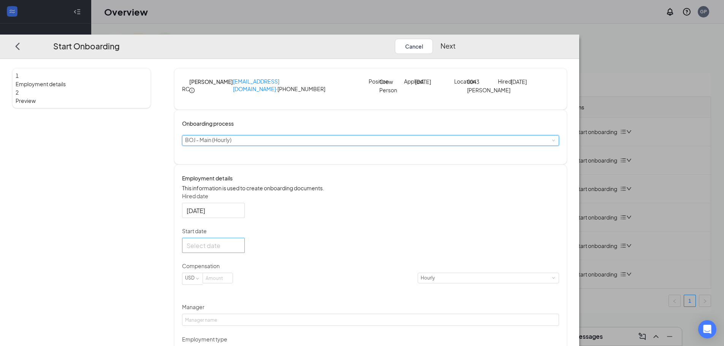 This screenshot has width=724, height=346. What do you see at coordinates (371, 266) in the screenshot?
I see `p: Compensation` at bounding box center [371, 266].